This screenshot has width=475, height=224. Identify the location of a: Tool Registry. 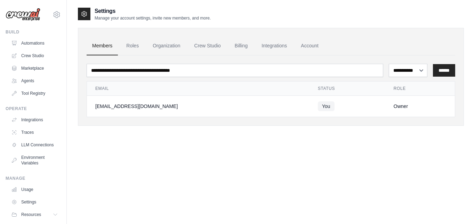
(34, 93).